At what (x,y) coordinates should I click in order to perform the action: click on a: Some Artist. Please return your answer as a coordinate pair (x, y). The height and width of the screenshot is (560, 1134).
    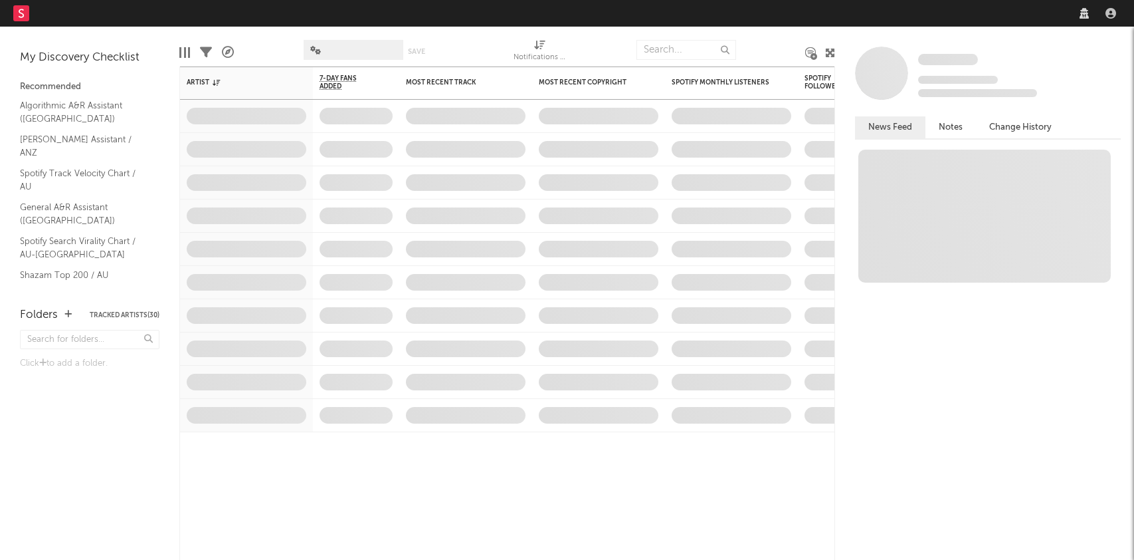
    Looking at the image, I should click on (948, 60).